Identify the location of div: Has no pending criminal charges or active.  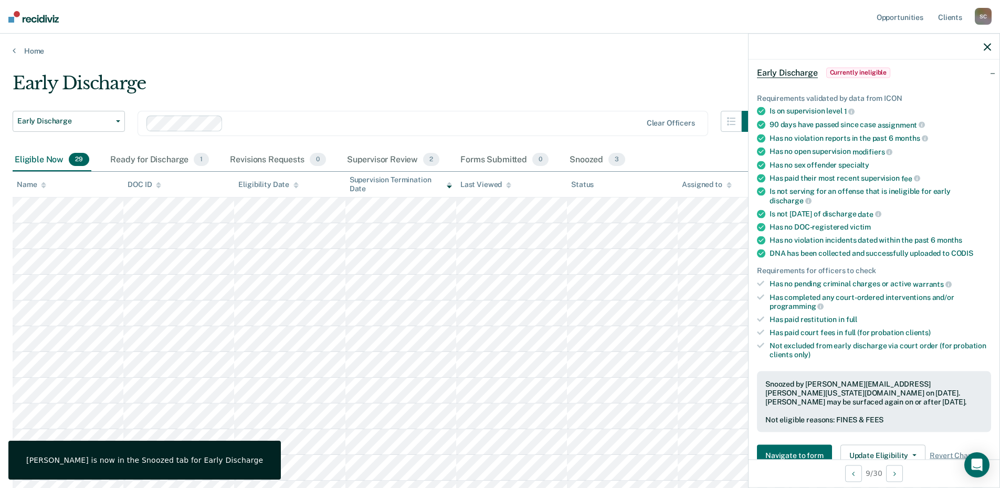
(881, 284).